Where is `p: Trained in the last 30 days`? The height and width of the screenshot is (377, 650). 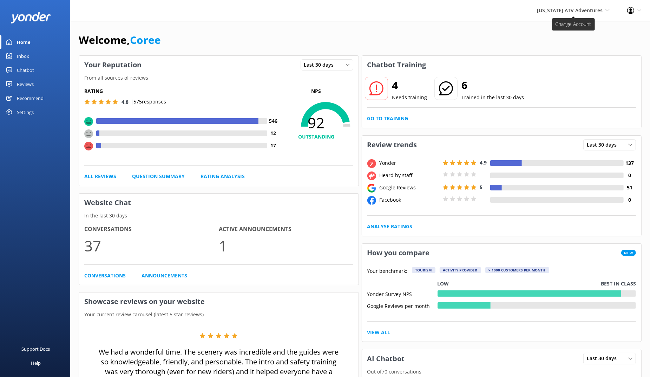
p: Trained in the last 30 days is located at coordinates (493, 98).